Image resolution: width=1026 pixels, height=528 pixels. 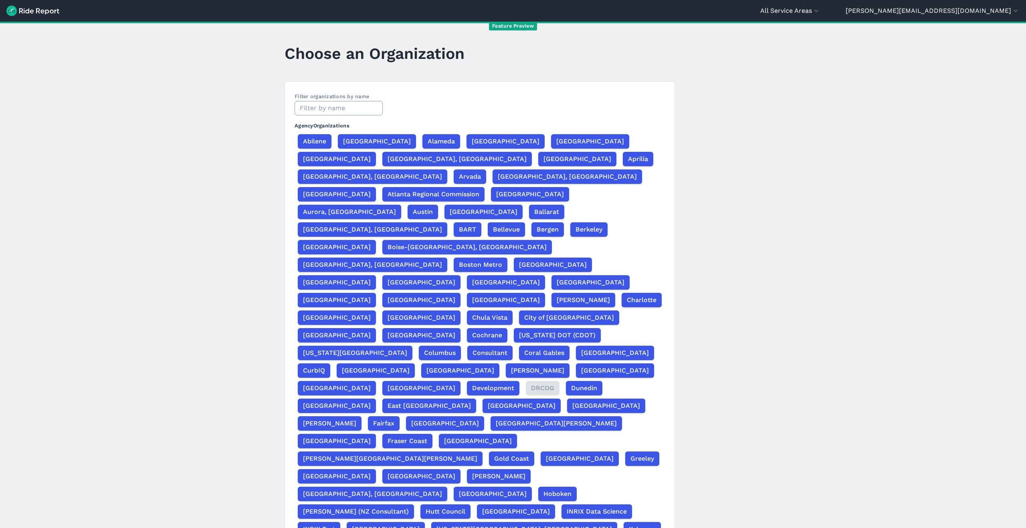 I want to click on h3: Agency Organizations, so click(x=480, y=124).